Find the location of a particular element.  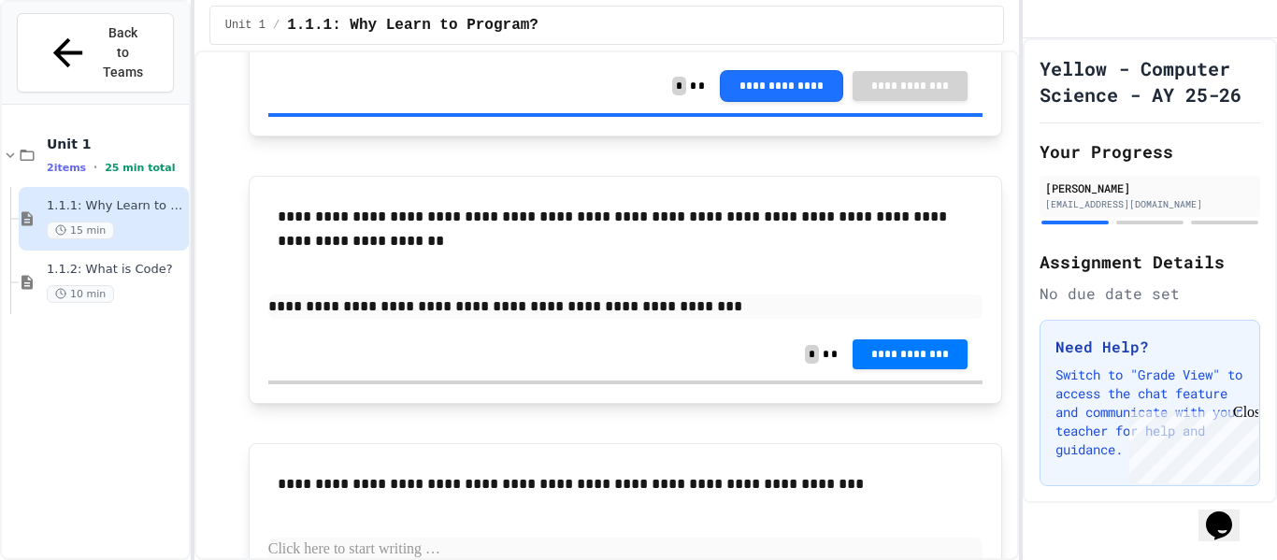

span: 25 min total is located at coordinates (139, 167).